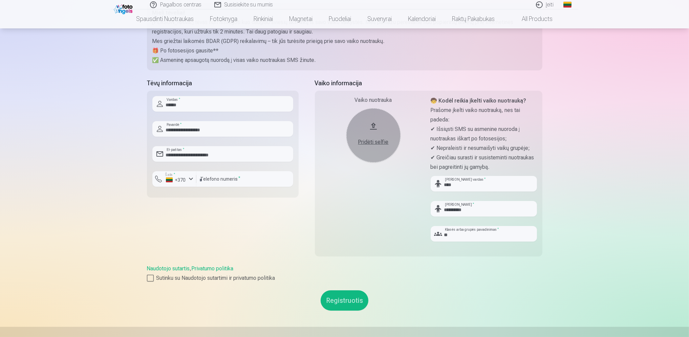 Image resolution: width=689 pixels, height=337 pixels. Describe the element at coordinates (484, 134) in the screenshot. I see `p: ✔ Išsiųsti SMS su asmenine nuoroda į nuotraukas iškart po fotosesijos;` at that location.